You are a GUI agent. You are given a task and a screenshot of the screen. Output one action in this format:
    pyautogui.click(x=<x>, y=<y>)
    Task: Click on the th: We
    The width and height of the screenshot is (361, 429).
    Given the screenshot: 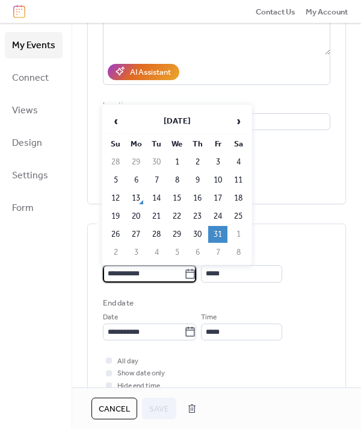 What is the action you would take?
    pyautogui.click(x=177, y=144)
    